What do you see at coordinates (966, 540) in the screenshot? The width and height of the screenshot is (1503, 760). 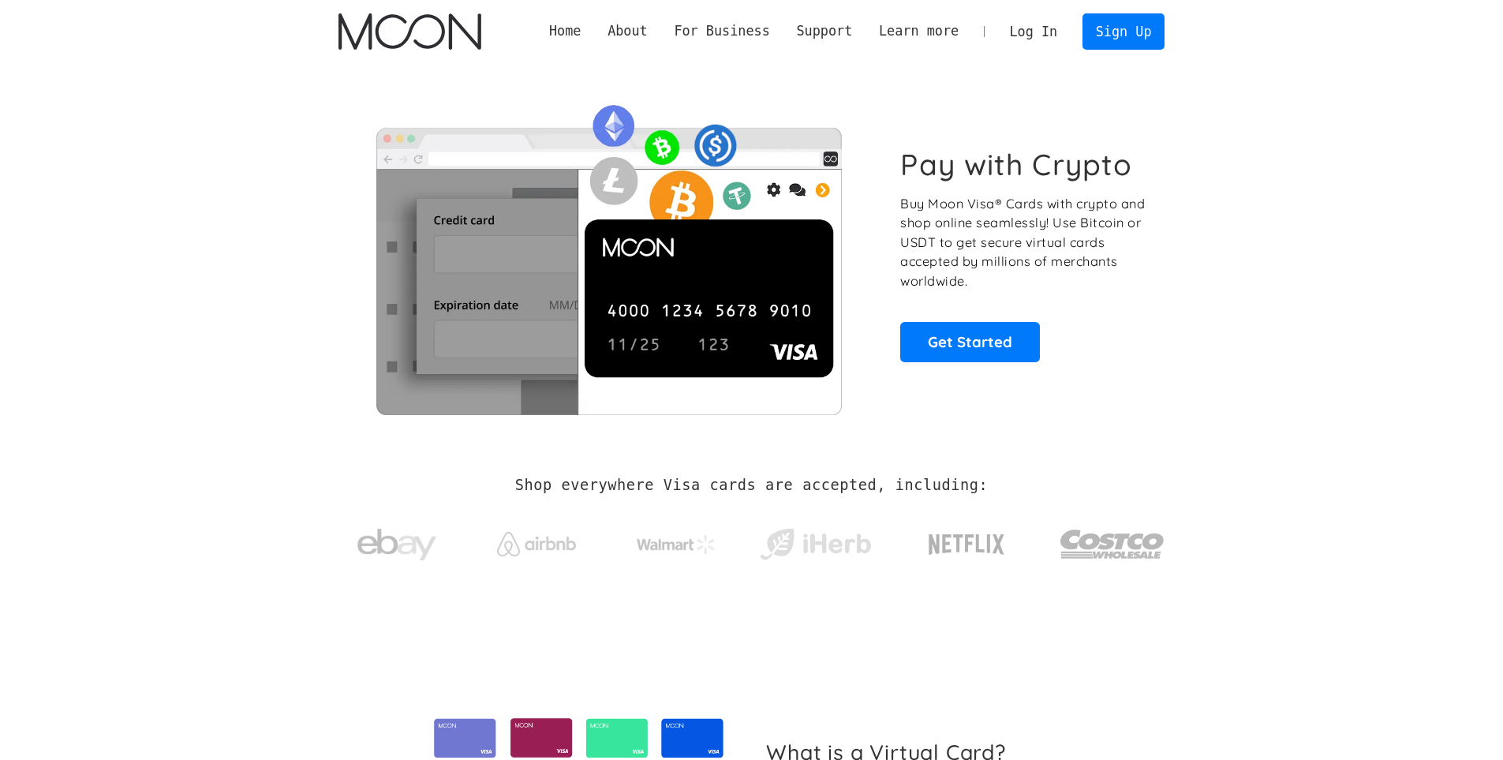 I see `a: Netflix` at bounding box center [966, 540].